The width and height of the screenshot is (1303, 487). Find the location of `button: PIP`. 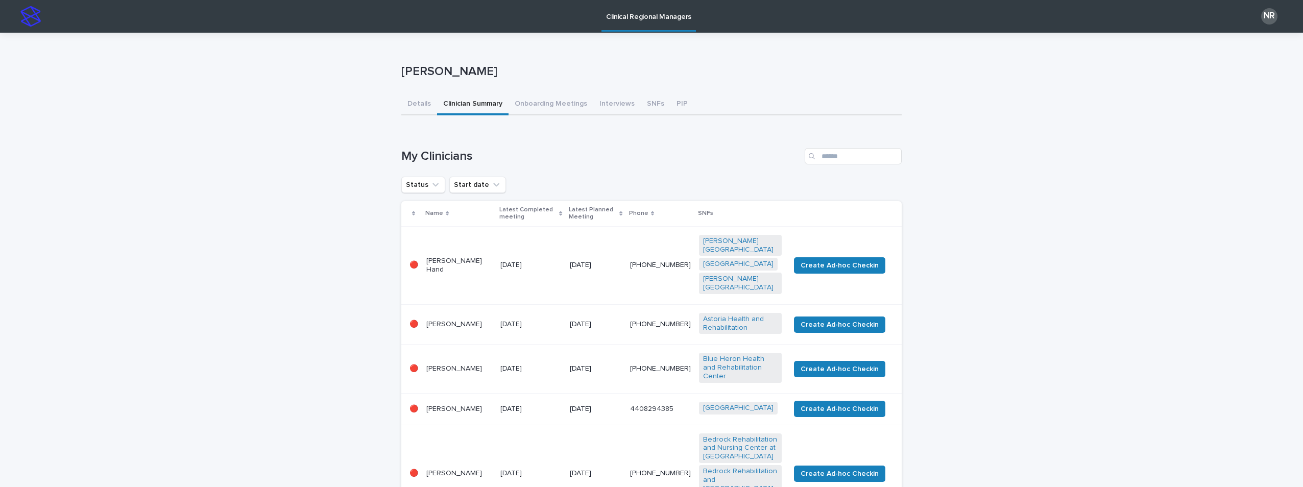

button: PIP is located at coordinates (682, 105).